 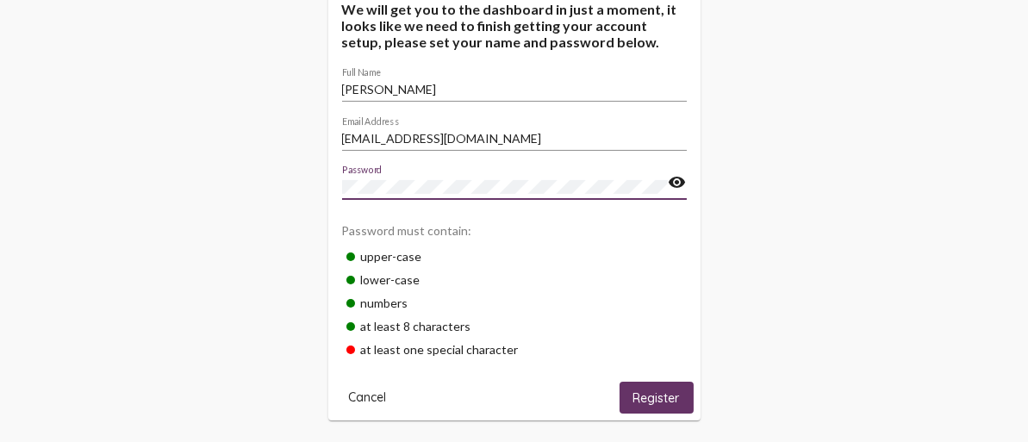 I want to click on button: Cancel, so click(x=368, y=397).